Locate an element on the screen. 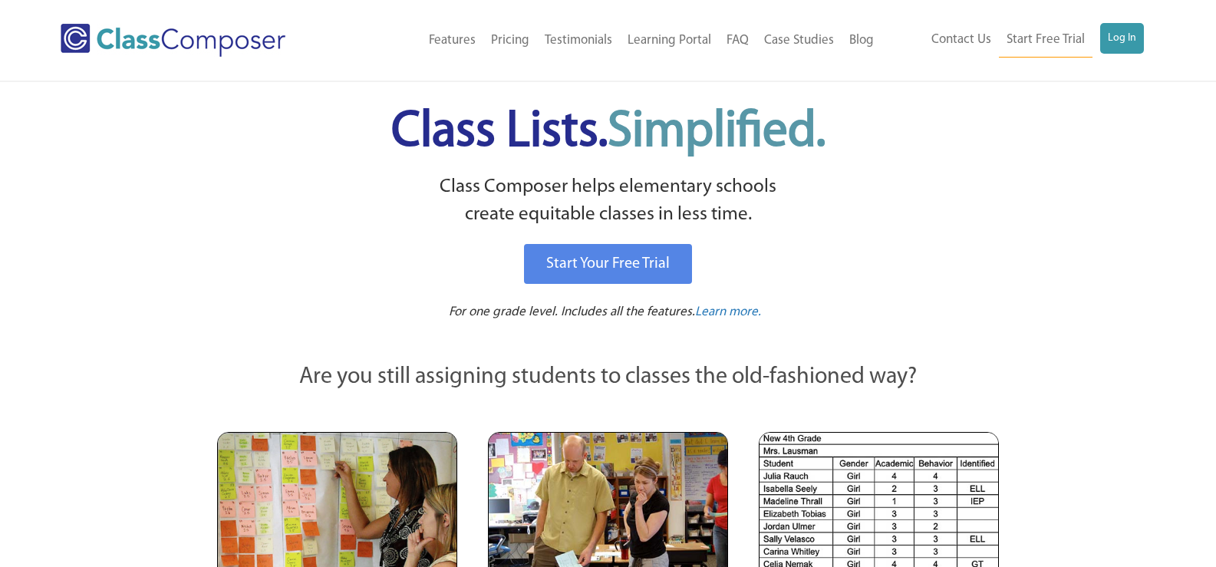 The height and width of the screenshot is (567, 1216). p: Class Composer helps elementary schools create equitable classes in less time. is located at coordinates (608, 201).